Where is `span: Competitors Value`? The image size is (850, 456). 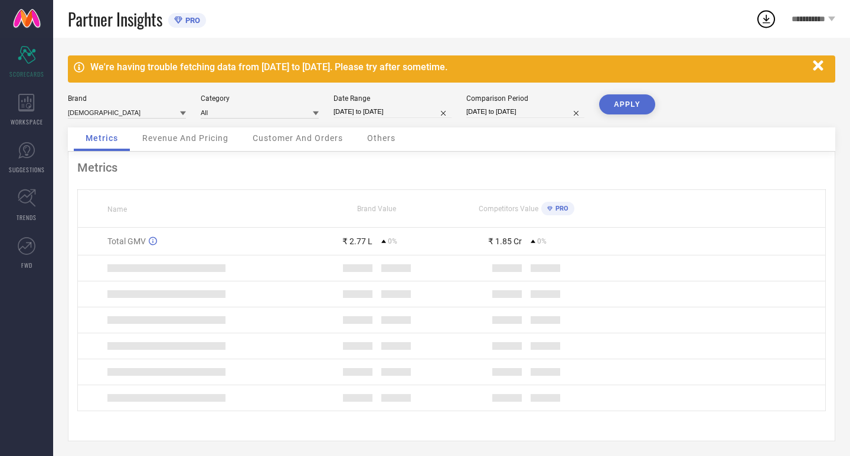
span: Competitors Value is located at coordinates (508, 209).